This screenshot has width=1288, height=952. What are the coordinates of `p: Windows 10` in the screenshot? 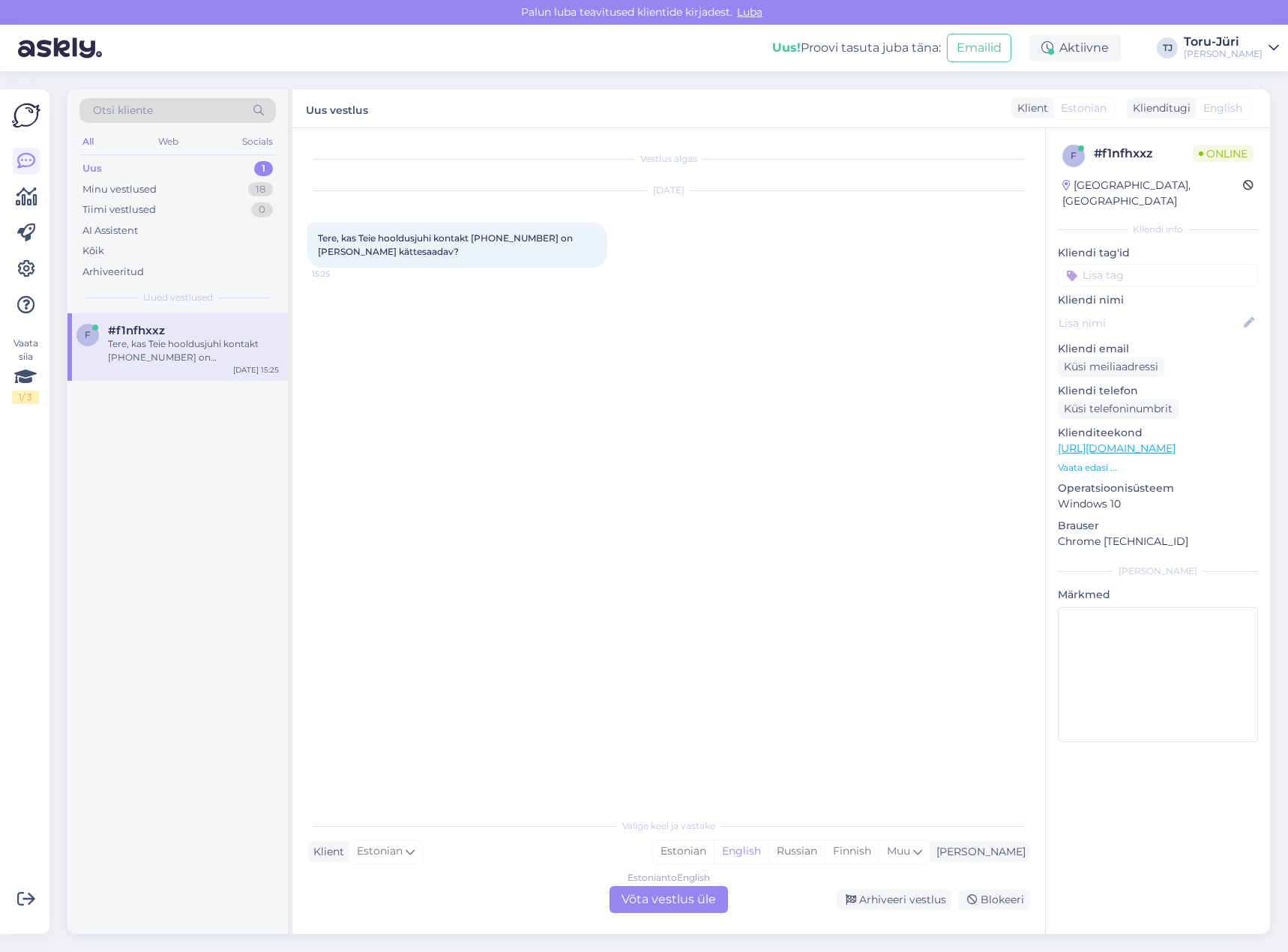 It's located at (1157, 504).